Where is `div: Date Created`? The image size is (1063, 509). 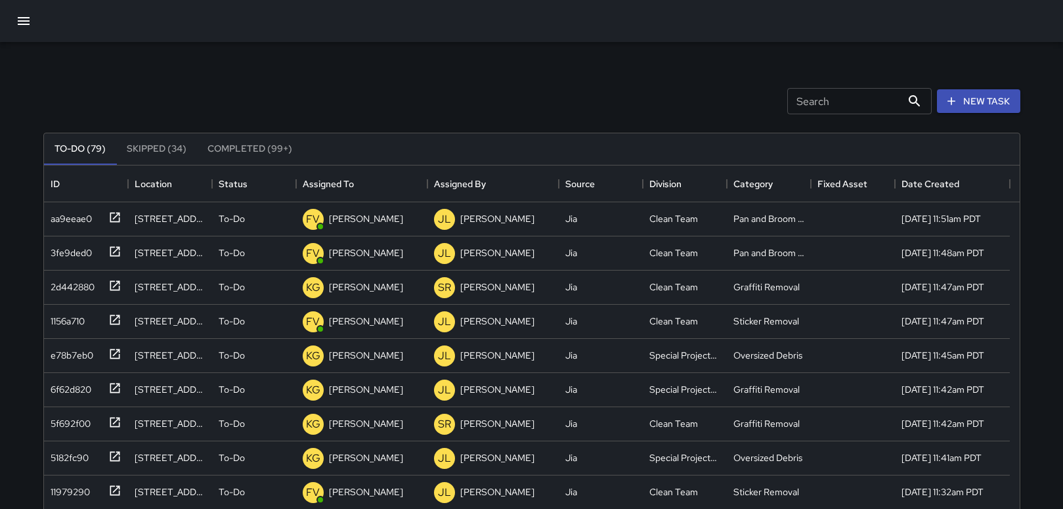 div: Date Created is located at coordinates (930, 184).